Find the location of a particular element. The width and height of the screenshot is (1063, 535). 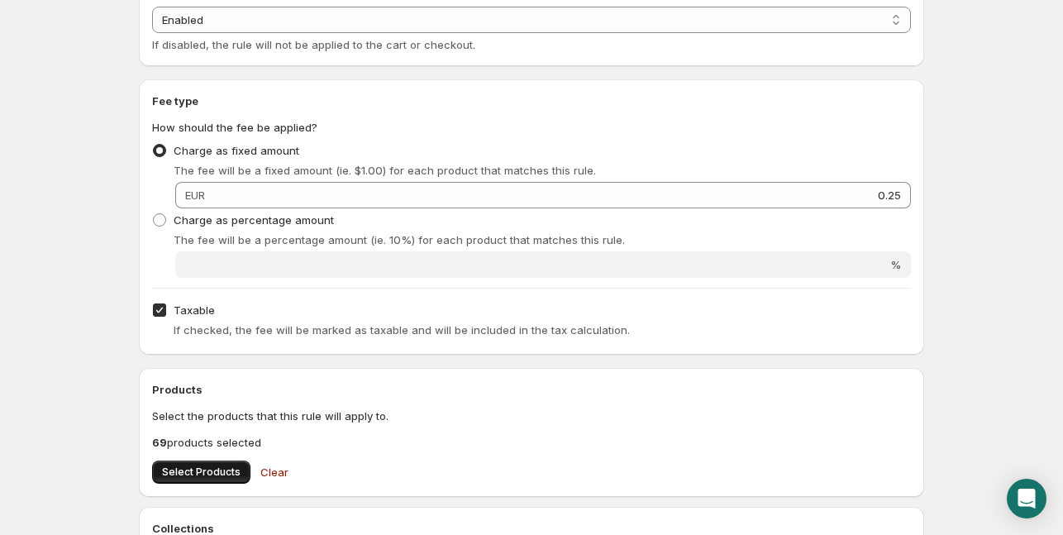

span: How should the fee be applied? is located at coordinates (235, 127).